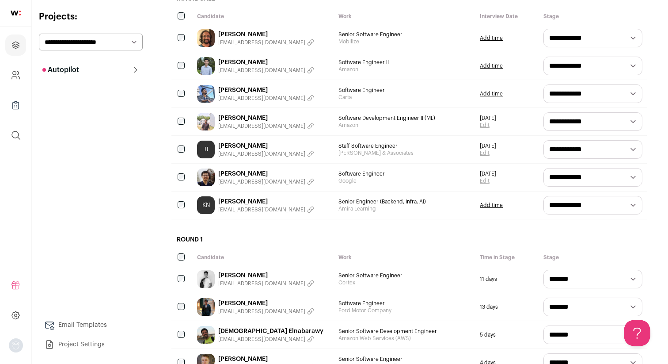 The height and width of the screenshot is (364, 668). What do you see at coordinates (405, 181) in the screenshot?
I see `span: Google` at bounding box center [405, 181].